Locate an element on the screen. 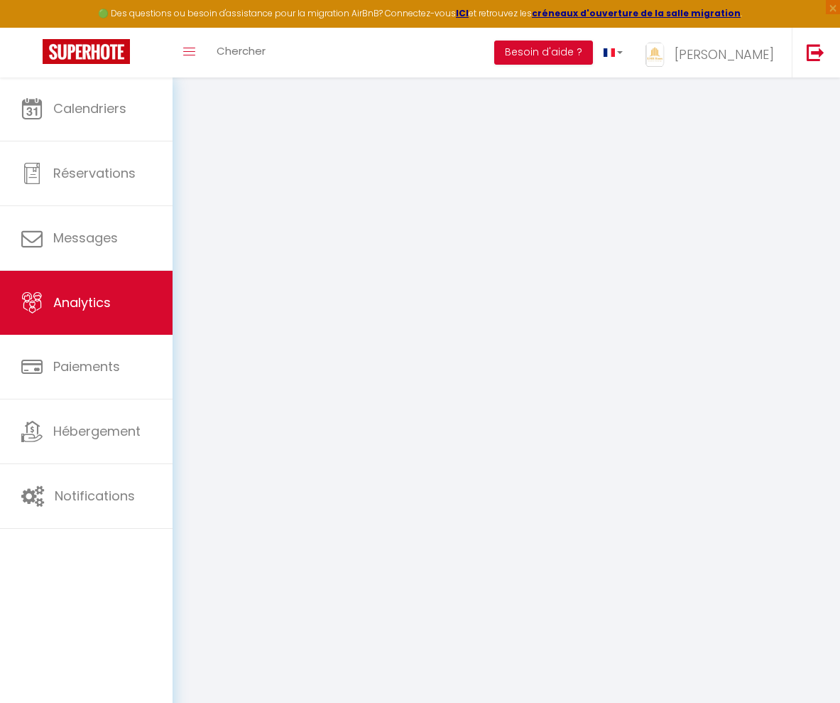  span: Notifications is located at coordinates (94, 495).